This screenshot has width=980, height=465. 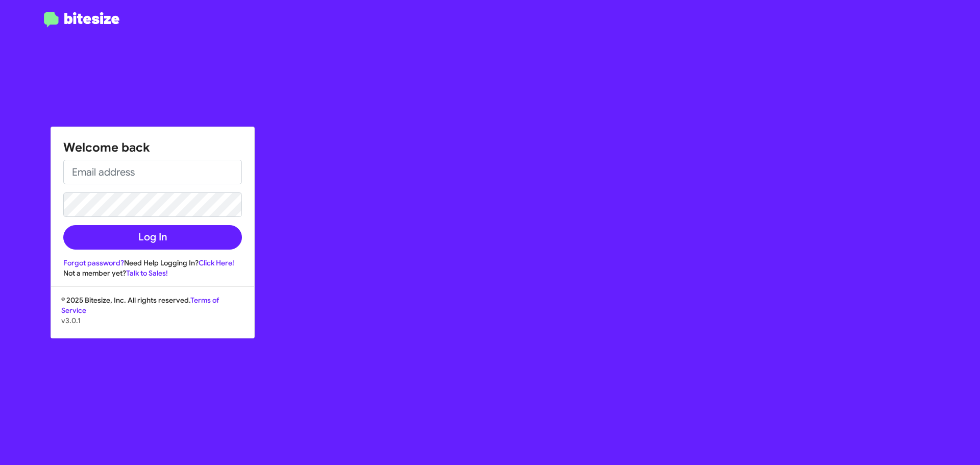 What do you see at coordinates (153, 263) in the screenshot?
I see `div: Need Help Logging In?` at bounding box center [153, 263].